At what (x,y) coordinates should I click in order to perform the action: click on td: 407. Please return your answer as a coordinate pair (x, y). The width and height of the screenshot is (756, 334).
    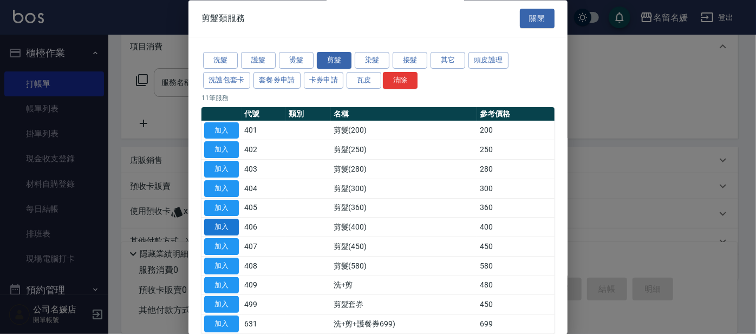
    Looking at the image, I should click on (264, 247).